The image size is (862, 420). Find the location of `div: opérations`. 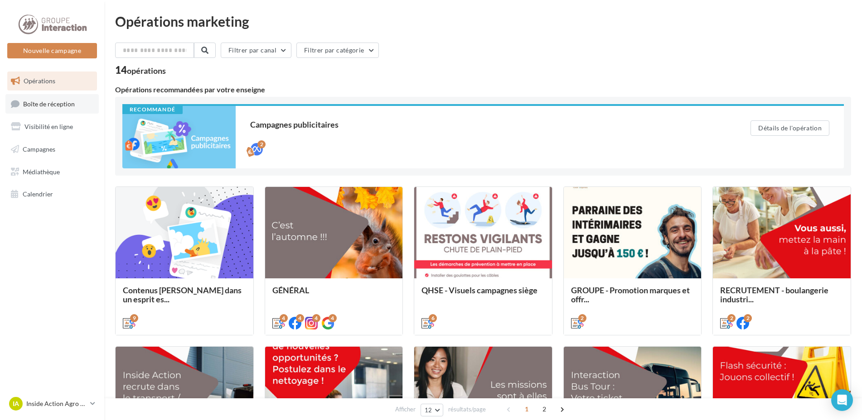

div: opérations is located at coordinates (146, 71).